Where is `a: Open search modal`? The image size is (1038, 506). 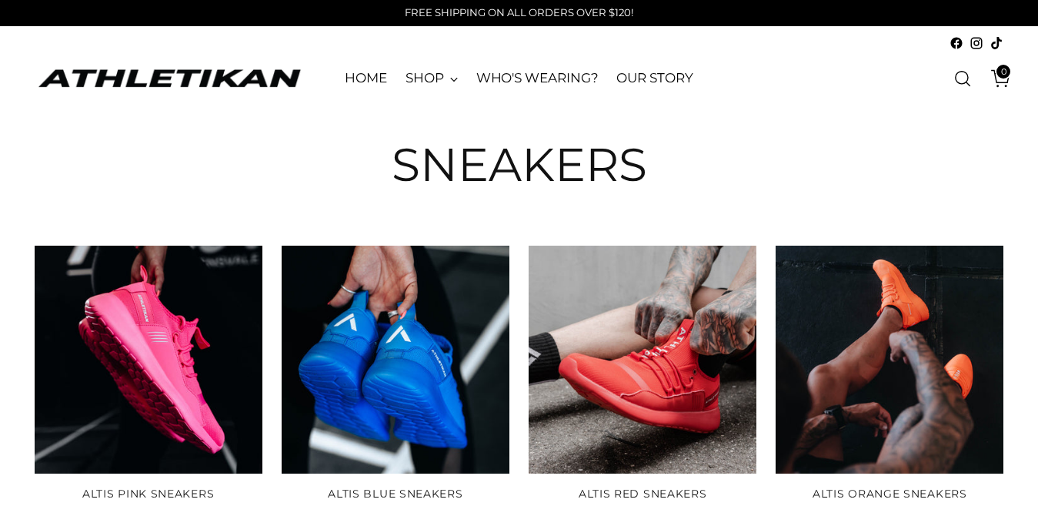 a: Open search modal is located at coordinates (963, 78).